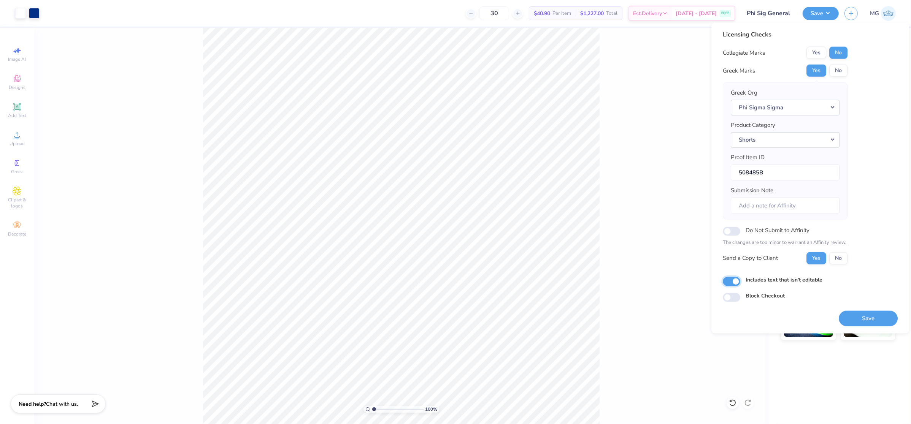 The height and width of the screenshot is (424, 911). Describe the element at coordinates (785, 35) in the screenshot. I see `div: Licensing Checks` at that location.